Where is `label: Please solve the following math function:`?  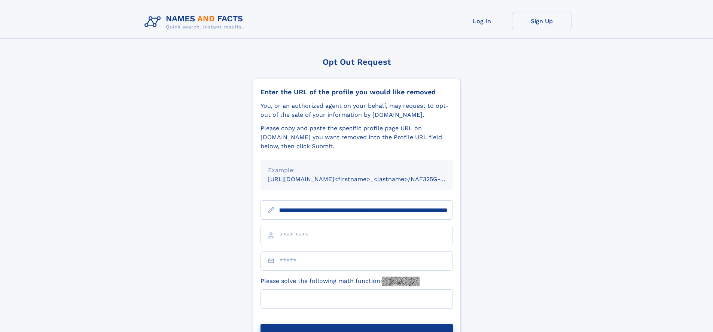
label: Please solve the following math function: is located at coordinates (340, 281).